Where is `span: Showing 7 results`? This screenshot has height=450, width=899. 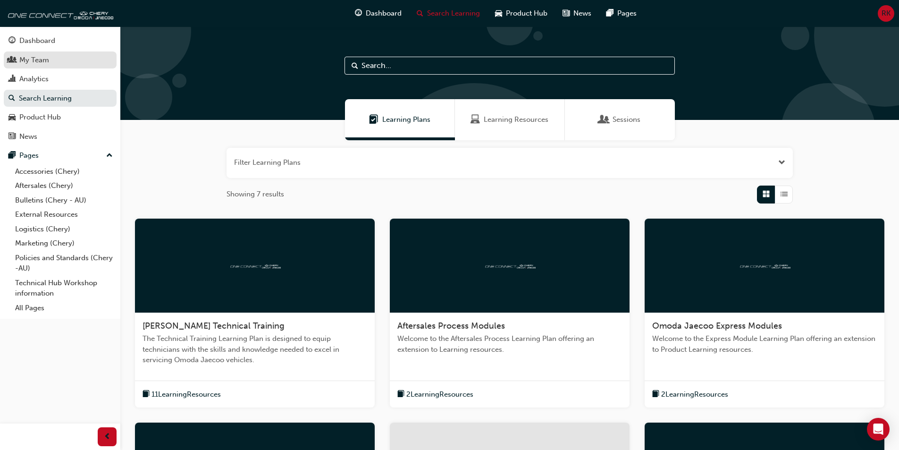
span: Showing 7 results is located at coordinates (255, 194).